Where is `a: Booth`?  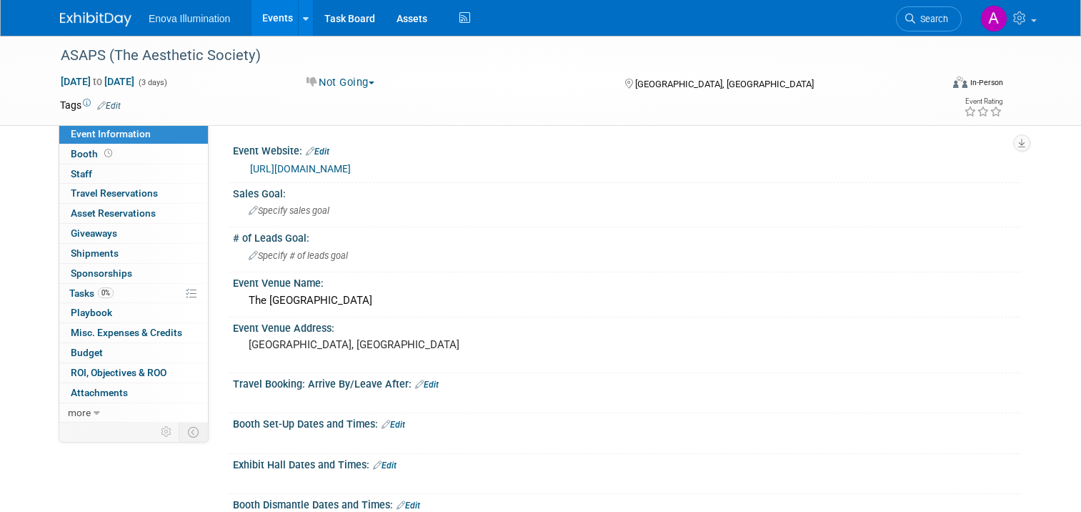 a: Booth is located at coordinates (134, 154).